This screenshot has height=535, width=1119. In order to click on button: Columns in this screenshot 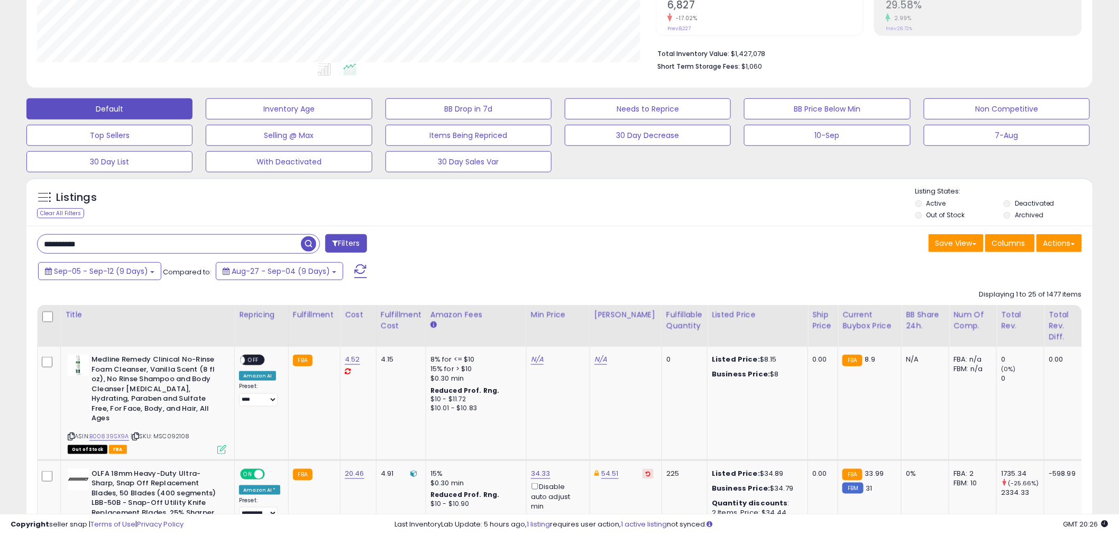, I will do `click(1010, 243)`.